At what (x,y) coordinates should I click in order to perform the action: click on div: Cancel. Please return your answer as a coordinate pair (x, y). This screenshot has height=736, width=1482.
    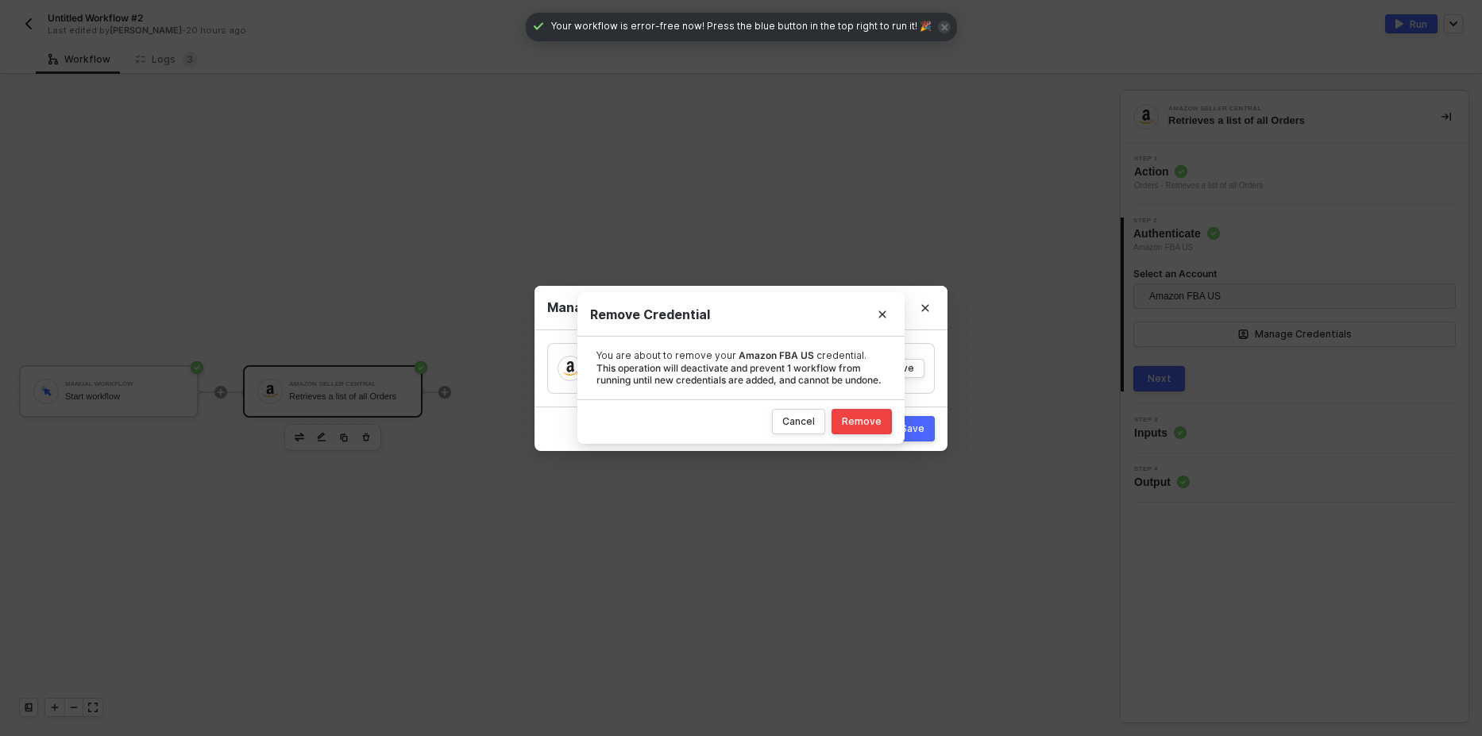
    Looking at the image, I should click on (798, 422).